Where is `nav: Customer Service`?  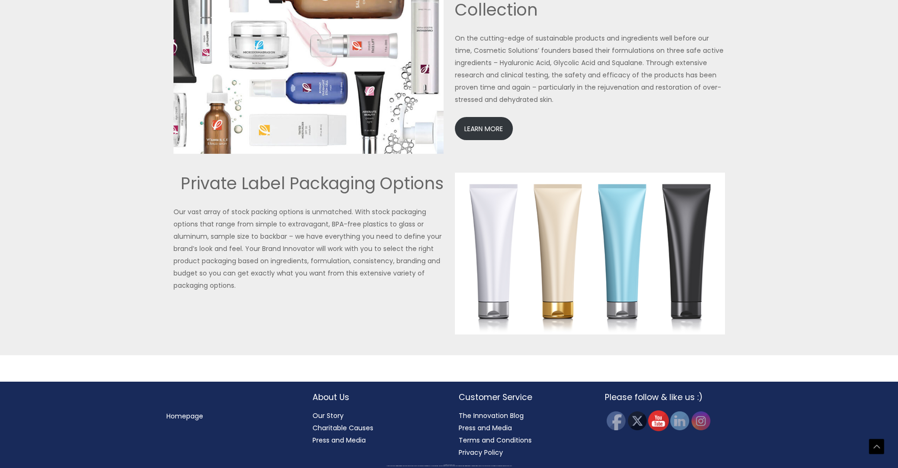 nav: Customer Service is located at coordinates (522, 434).